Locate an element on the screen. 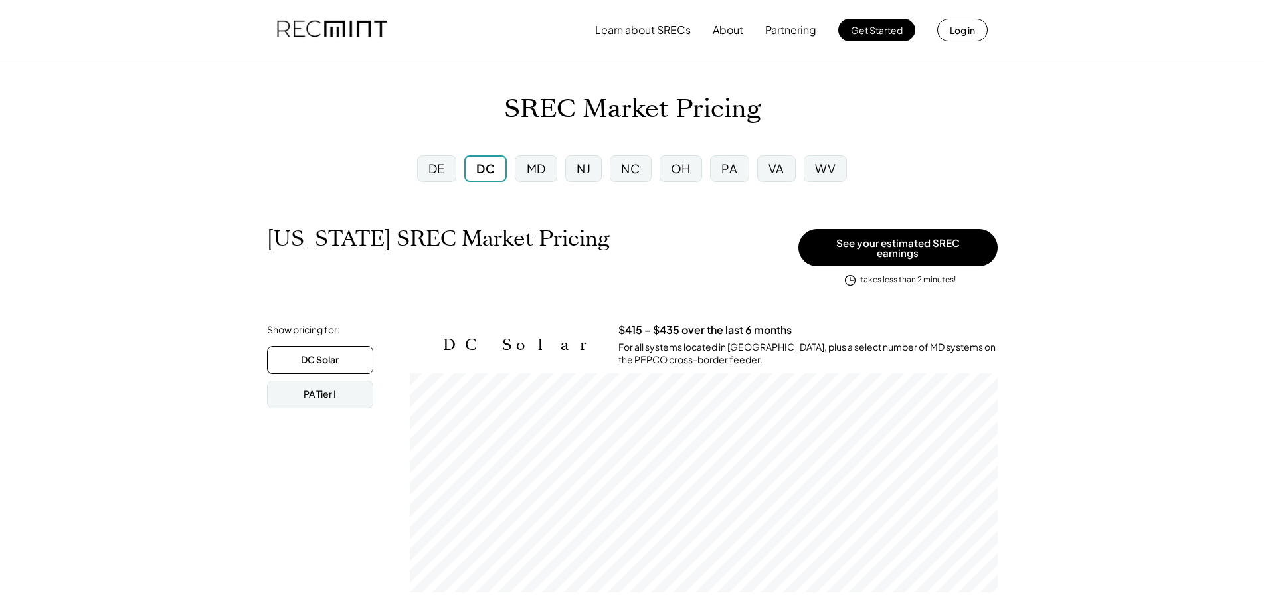  button: Partnering is located at coordinates (790, 30).